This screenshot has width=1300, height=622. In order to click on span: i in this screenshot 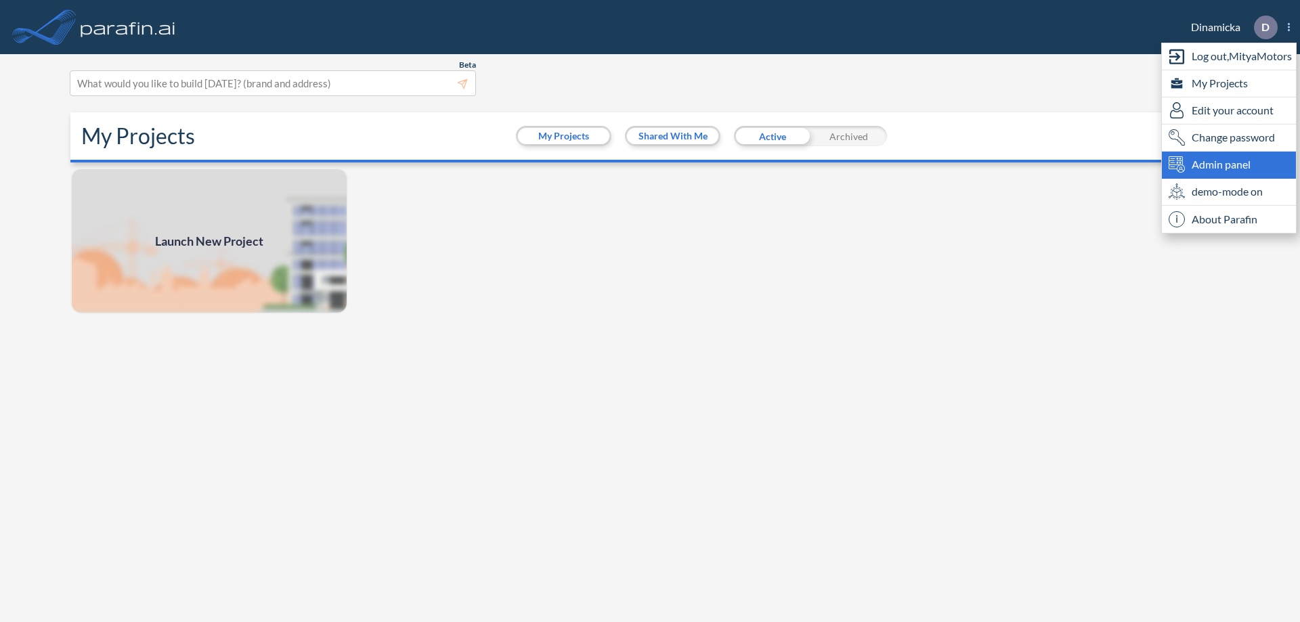, I will do `click(1177, 219)`.